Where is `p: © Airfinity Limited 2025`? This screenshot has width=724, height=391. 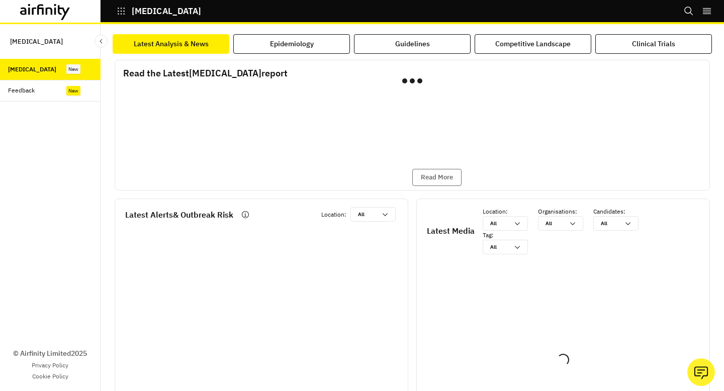
p: © Airfinity Limited 2025 is located at coordinates (50, 353).